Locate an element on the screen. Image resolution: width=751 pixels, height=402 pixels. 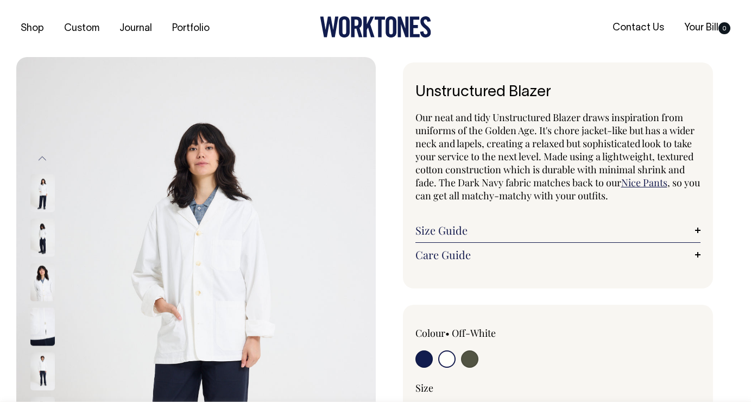
a: Shop is located at coordinates (32, 28).